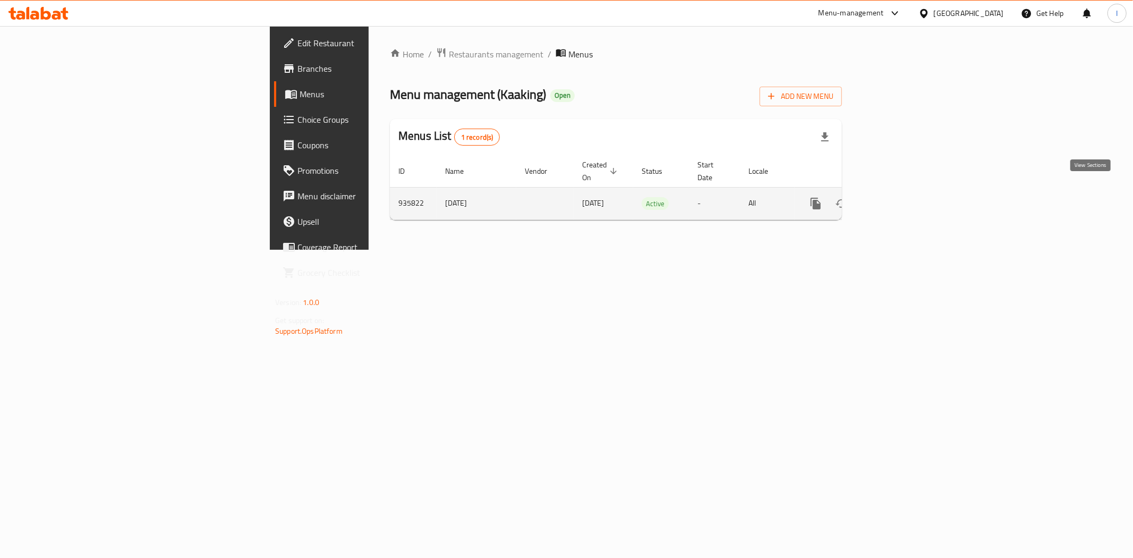  Describe the element at coordinates (449, 137) in the screenshot. I see `h2: Menus List` at that location.